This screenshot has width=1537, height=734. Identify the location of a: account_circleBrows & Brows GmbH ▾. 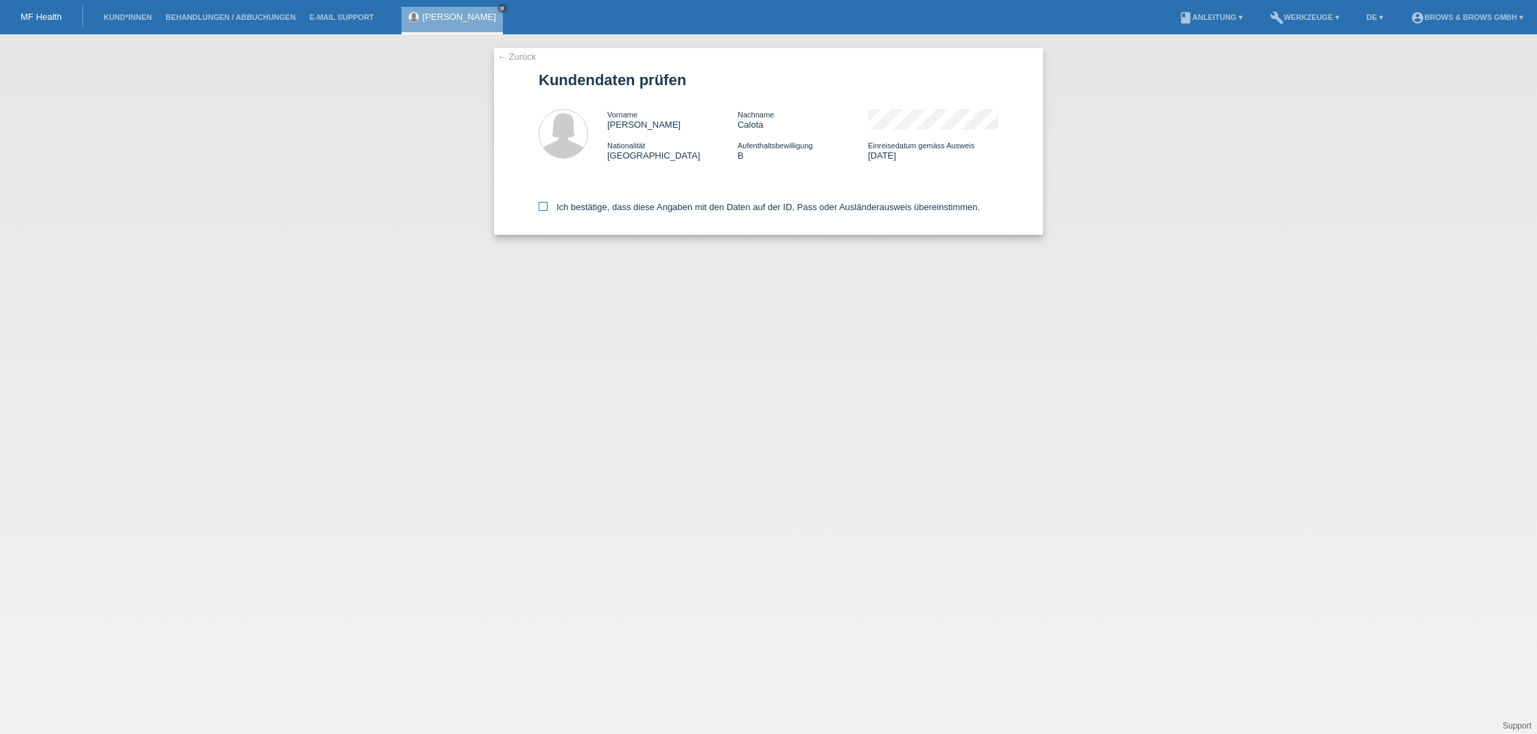
(1467, 17).